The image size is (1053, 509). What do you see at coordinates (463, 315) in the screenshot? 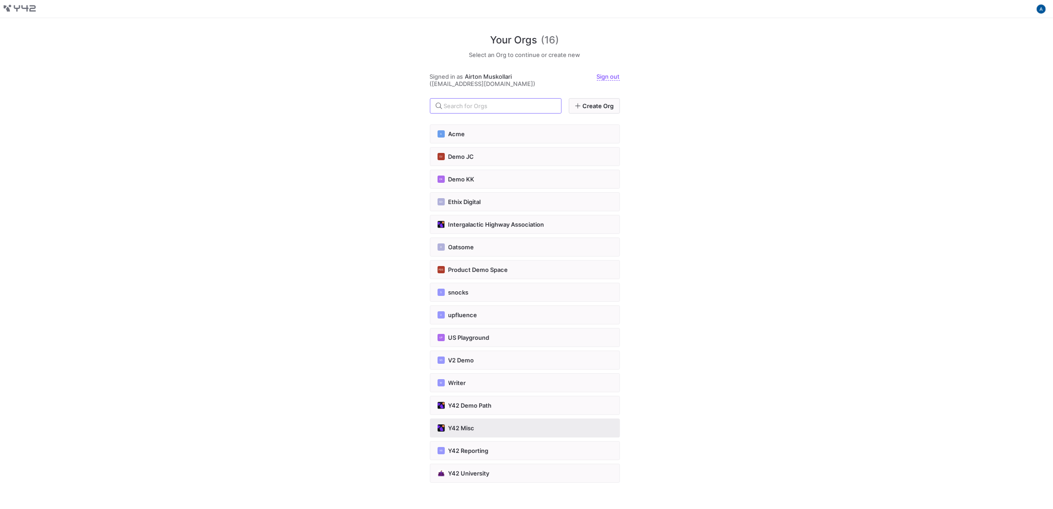
I see `span: upfluence` at bounding box center [463, 315].